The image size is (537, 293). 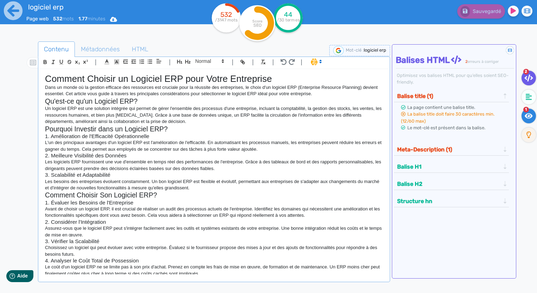 What do you see at coordinates (100, 49) in the screenshot?
I see `a: Métadonnées` at bounding box center [100, 49].